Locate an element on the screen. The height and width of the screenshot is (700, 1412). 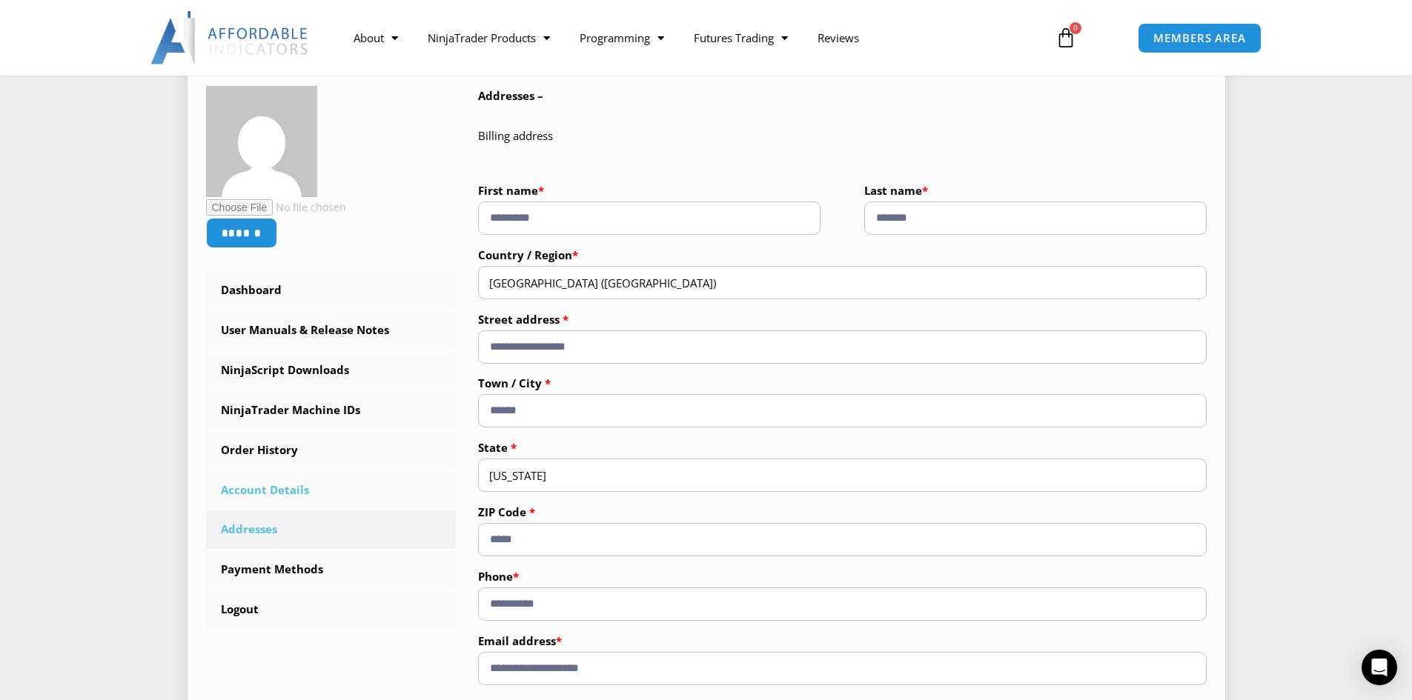
label: Country / Region is located at coordinates (842, 255).